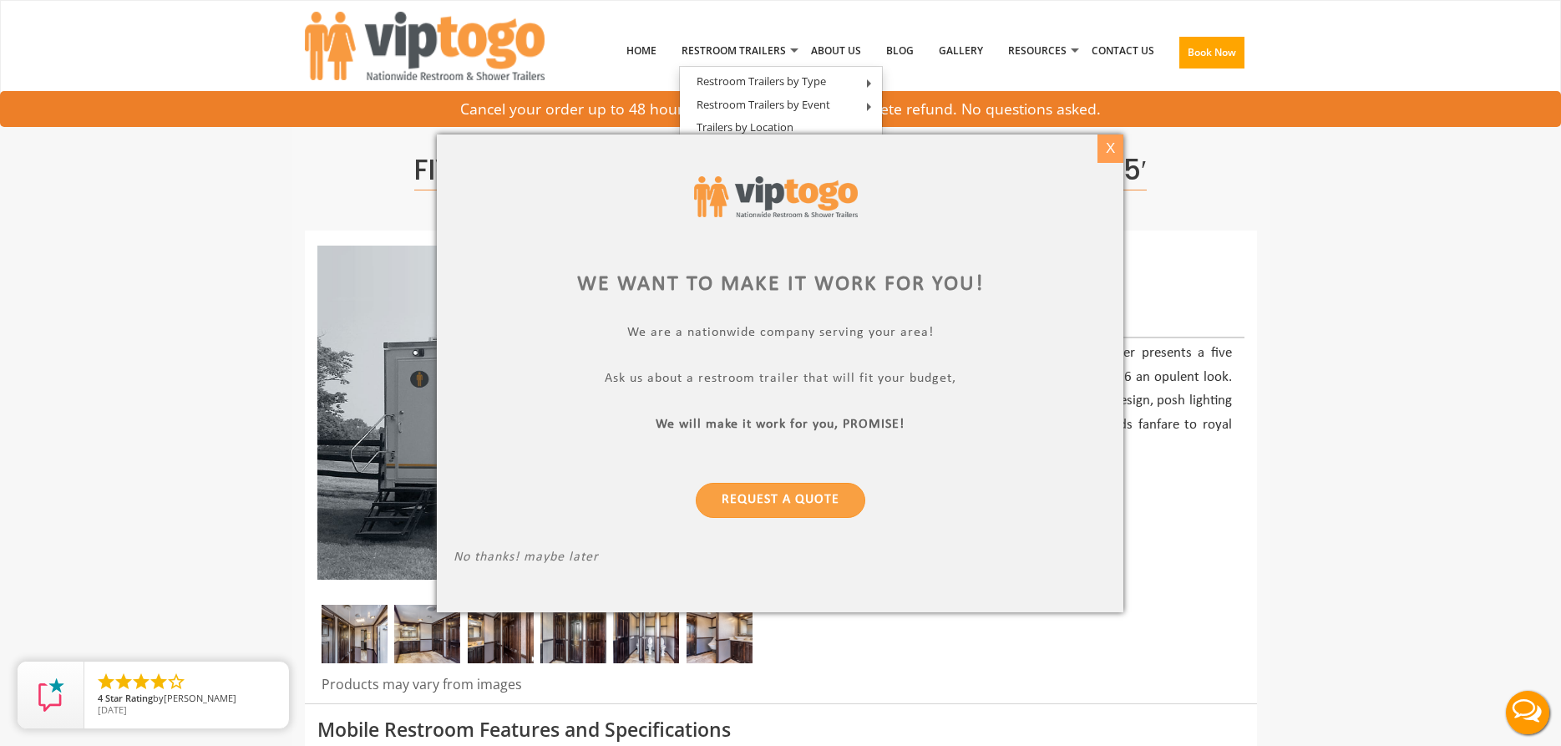 This screenshot has height=746, width=1561. What do you see at coordinates (780, 558) in the screenshot?
I see `p: No thanks! maybe later` at bounding box center [780, 558].